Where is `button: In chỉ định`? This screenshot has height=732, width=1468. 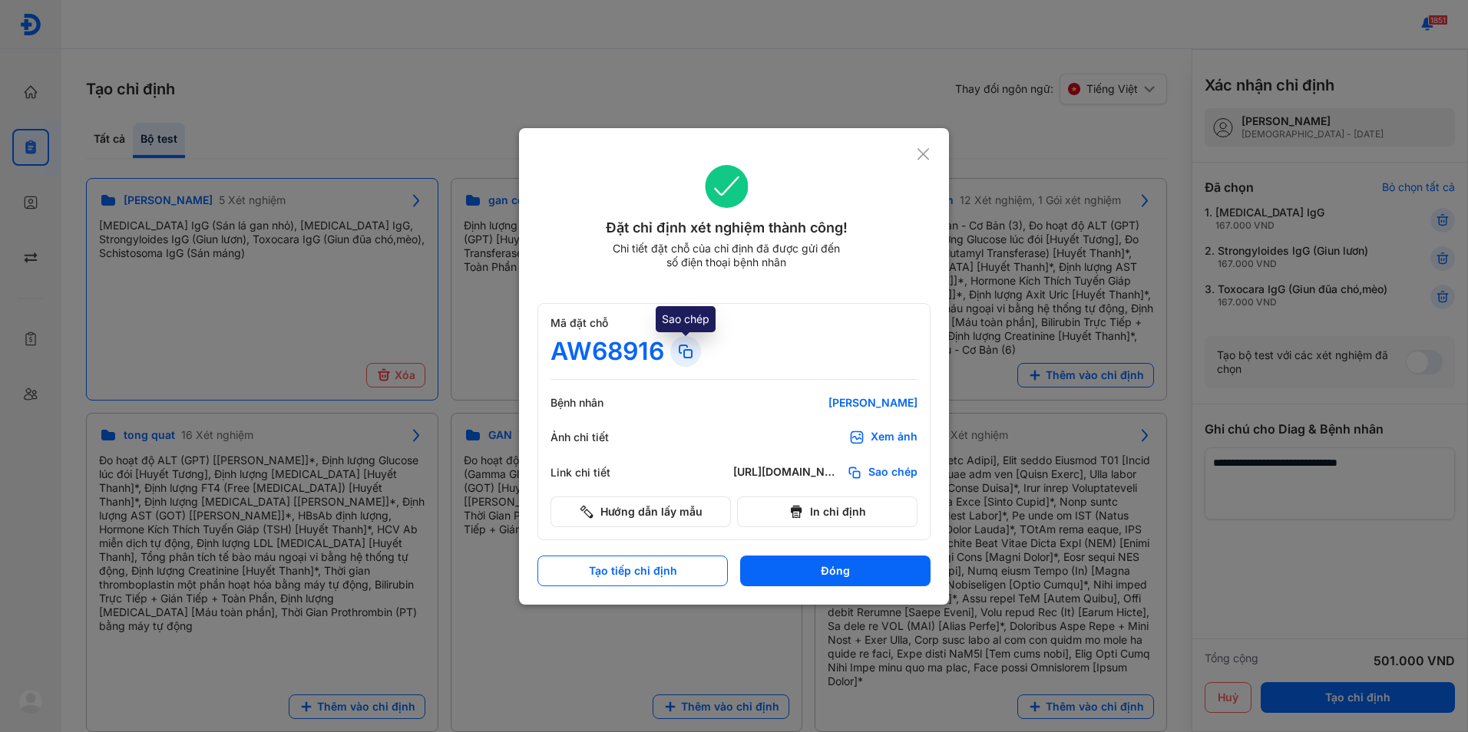 button: In chỉ định is located at coordinates (827, 512).